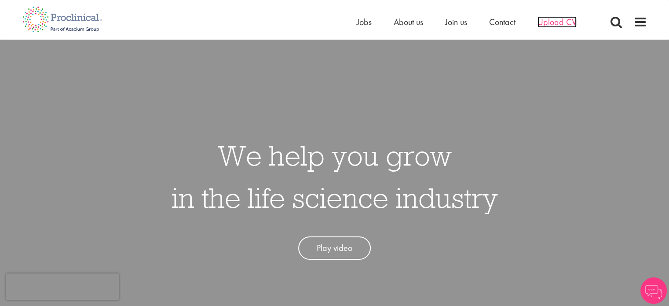 The image size is (669, 306). Describe the element at coordinates (334, 248) in the screenshot. I see `a: Play video` at that location.